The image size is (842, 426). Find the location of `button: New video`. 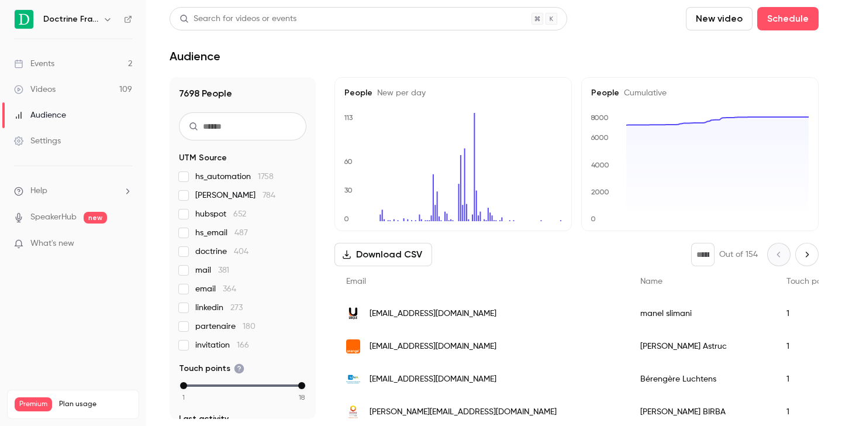

button: New video is located at coordinates (719, 19).